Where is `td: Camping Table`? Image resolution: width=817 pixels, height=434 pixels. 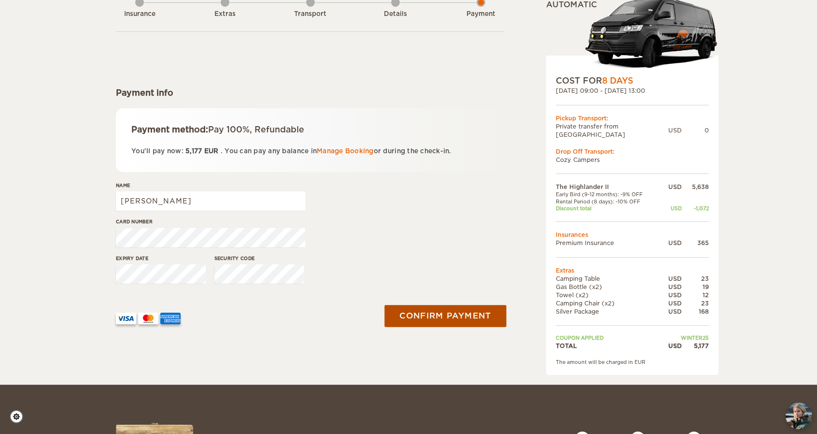
td: Camping Table is located at coordinates (608, 278).